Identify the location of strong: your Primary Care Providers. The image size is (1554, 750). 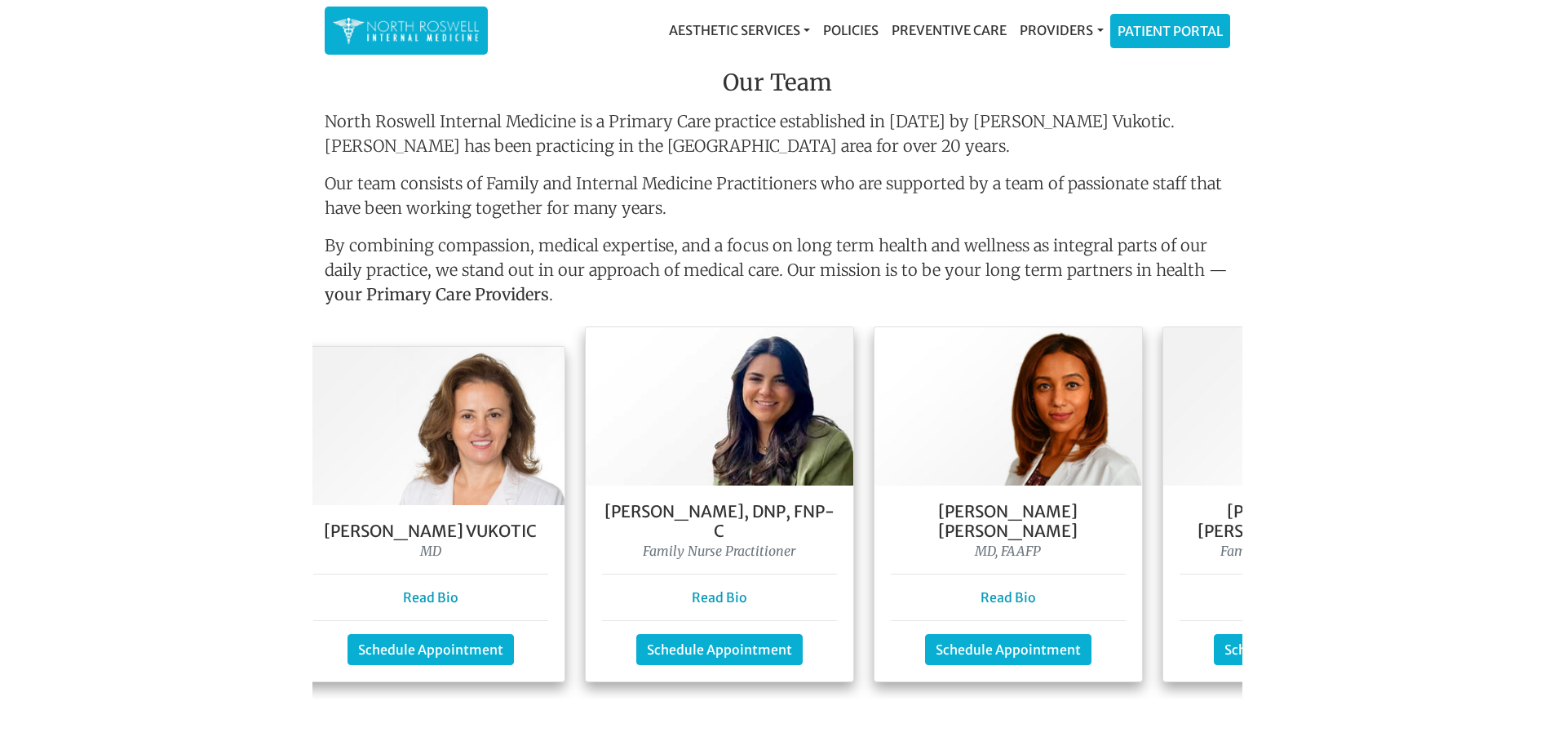
(436, 294).